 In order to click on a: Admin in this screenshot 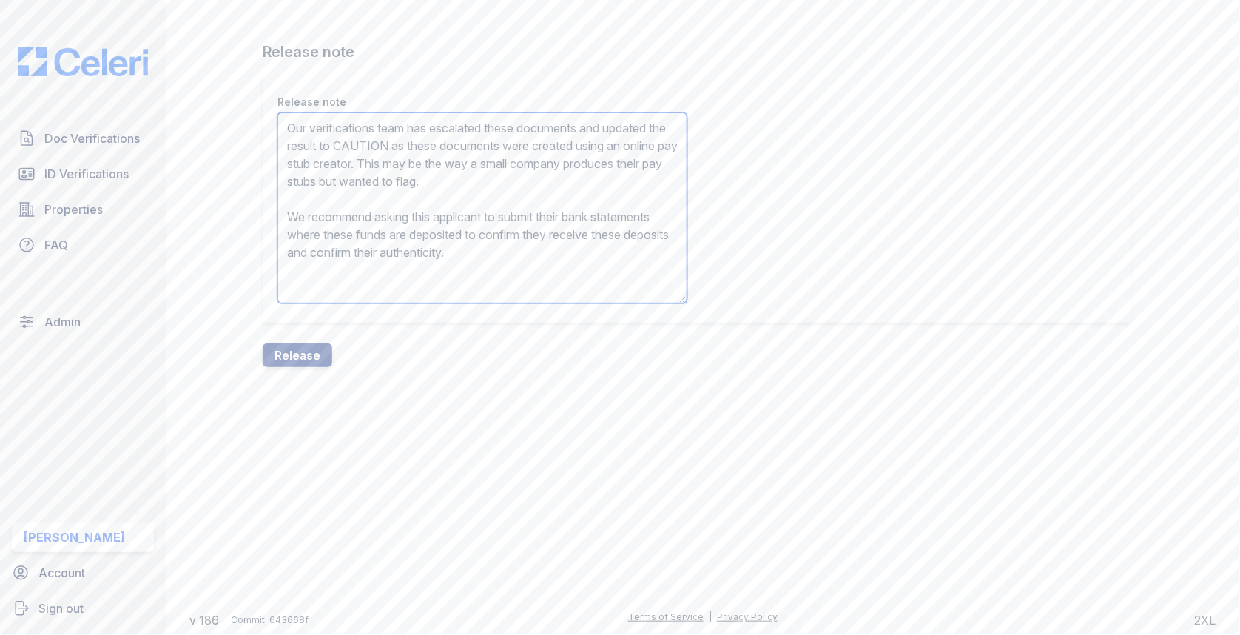, I will do `click(83, 322)`.